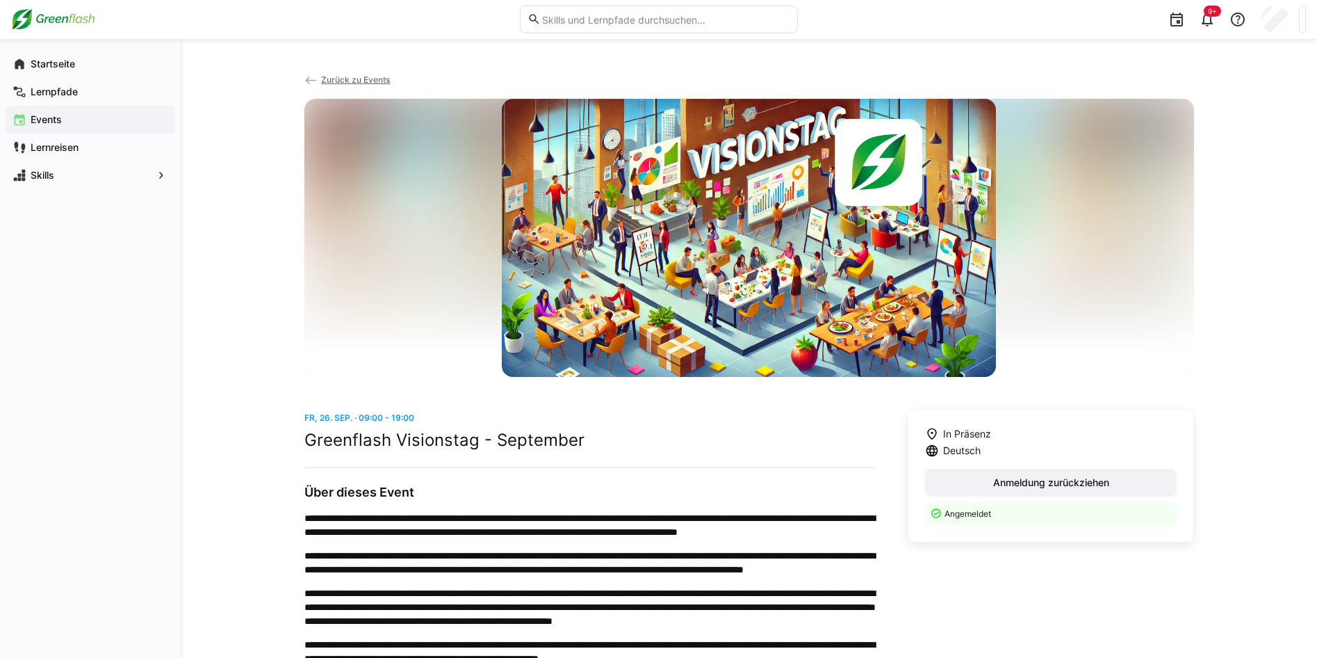 This screenshot has width=1317, height=658. Describe the element at coordinates (590, 492) in the screenshot. I see `h3: Über dieses Event` at that location.